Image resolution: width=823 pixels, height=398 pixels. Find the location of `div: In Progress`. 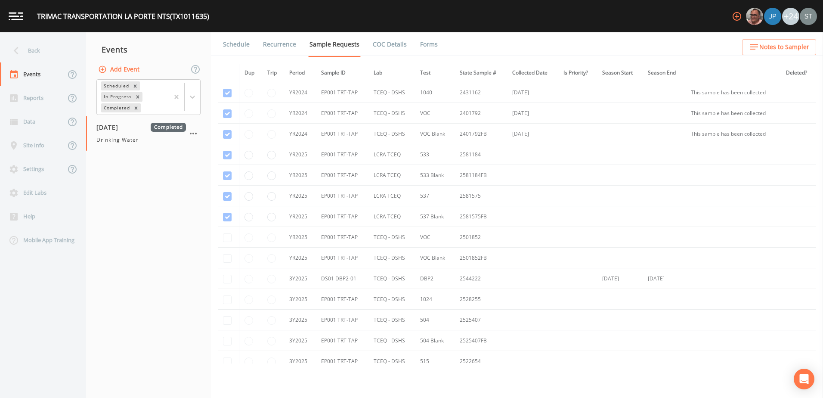

div: In Progress is located at coordinates (117, 96).